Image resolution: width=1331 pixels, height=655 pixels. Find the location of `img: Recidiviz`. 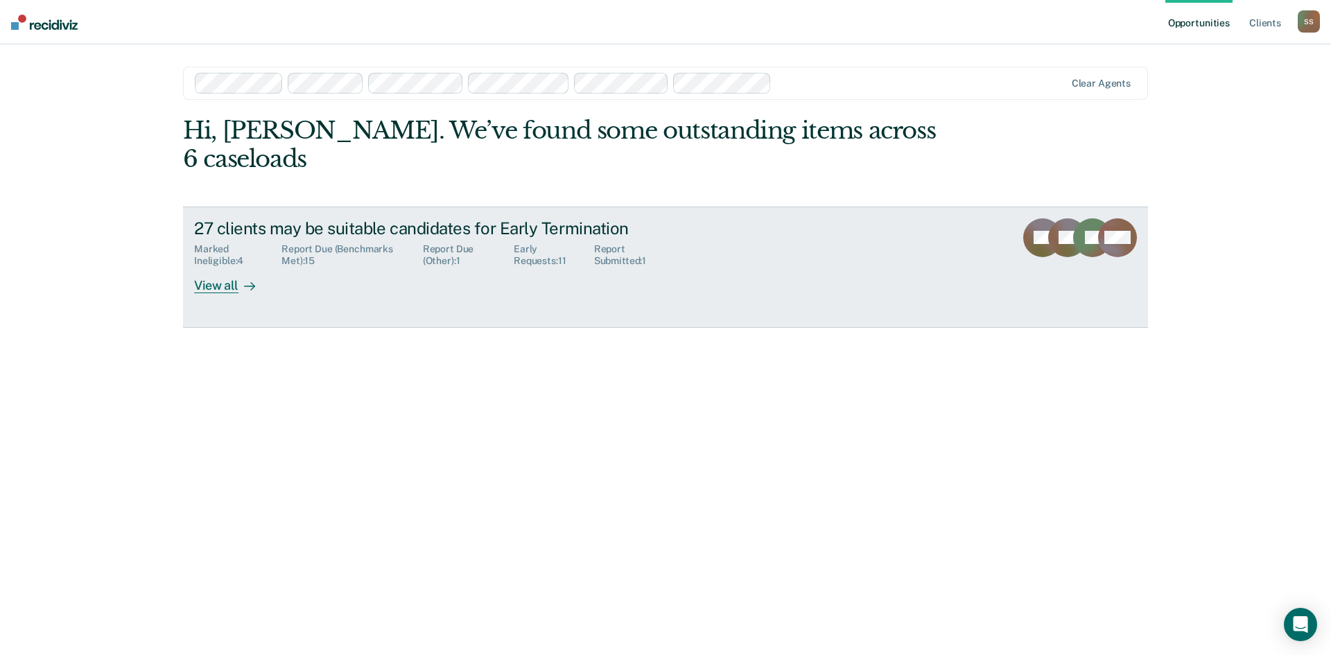

img: Recidiviz is located at coordinates (44, 22).